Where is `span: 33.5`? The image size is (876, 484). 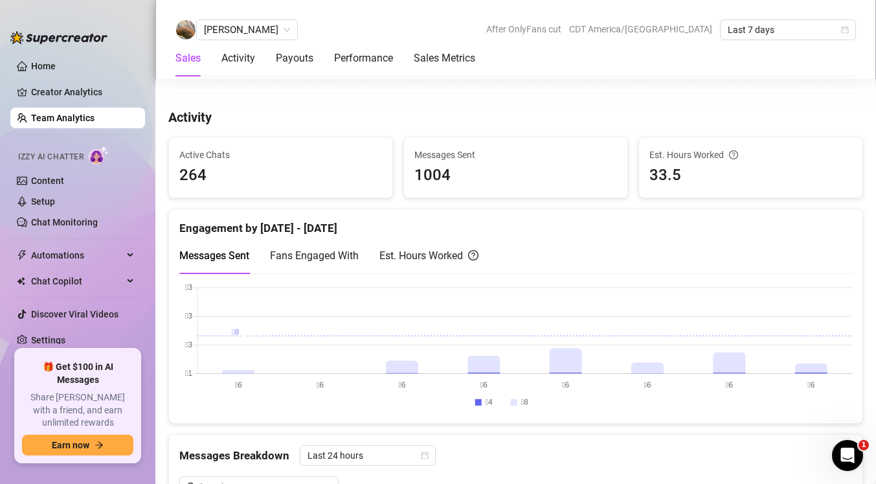 span: 33.5 is located at coordinates (750, 175).